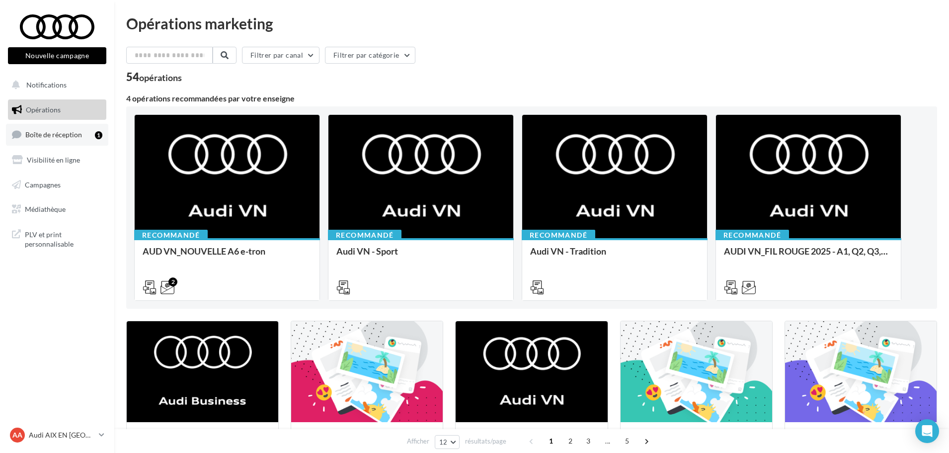  Describe the element at coordinates (55, 85) in the screenshot. I see `button: Notifications` at that location.